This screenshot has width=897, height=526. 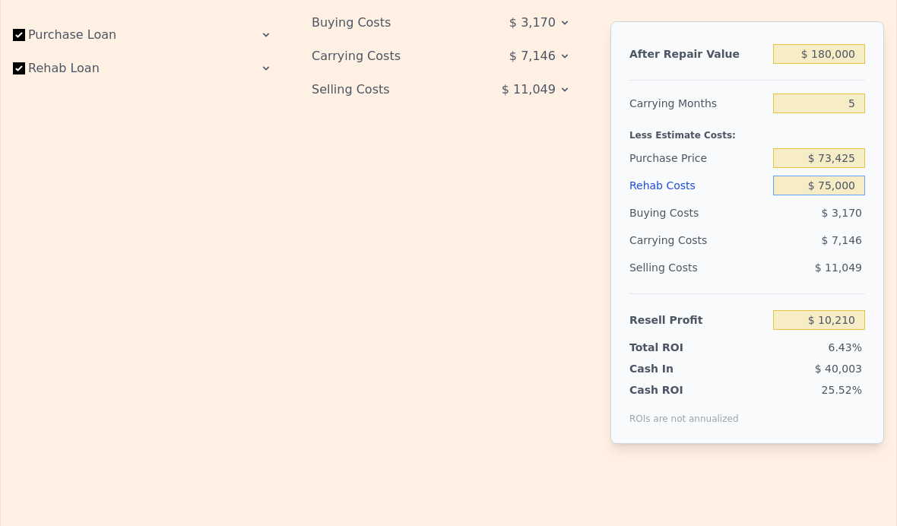 I want to click on div: Rehab Costs, so click(x=698, y=186).